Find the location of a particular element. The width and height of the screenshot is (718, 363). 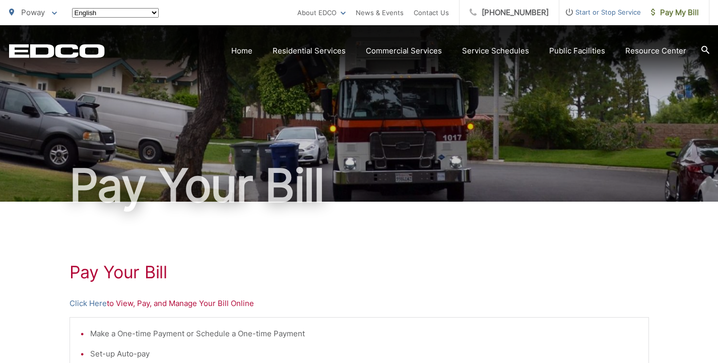

a: News & Events is located at coordinates (379, 13).